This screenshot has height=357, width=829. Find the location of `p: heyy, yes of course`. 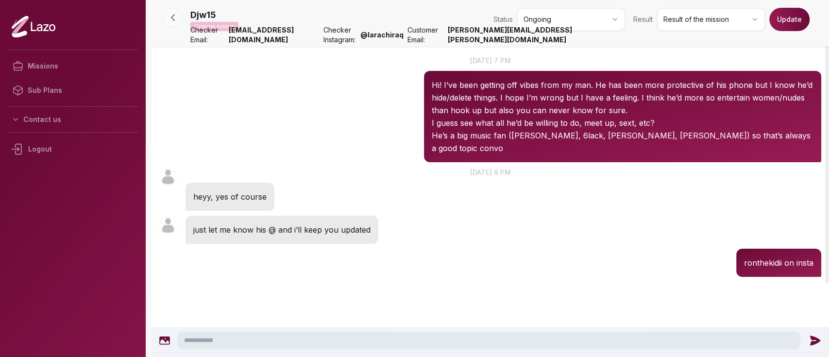

p: heyy, yes of course is located at coordinates (230, 197).